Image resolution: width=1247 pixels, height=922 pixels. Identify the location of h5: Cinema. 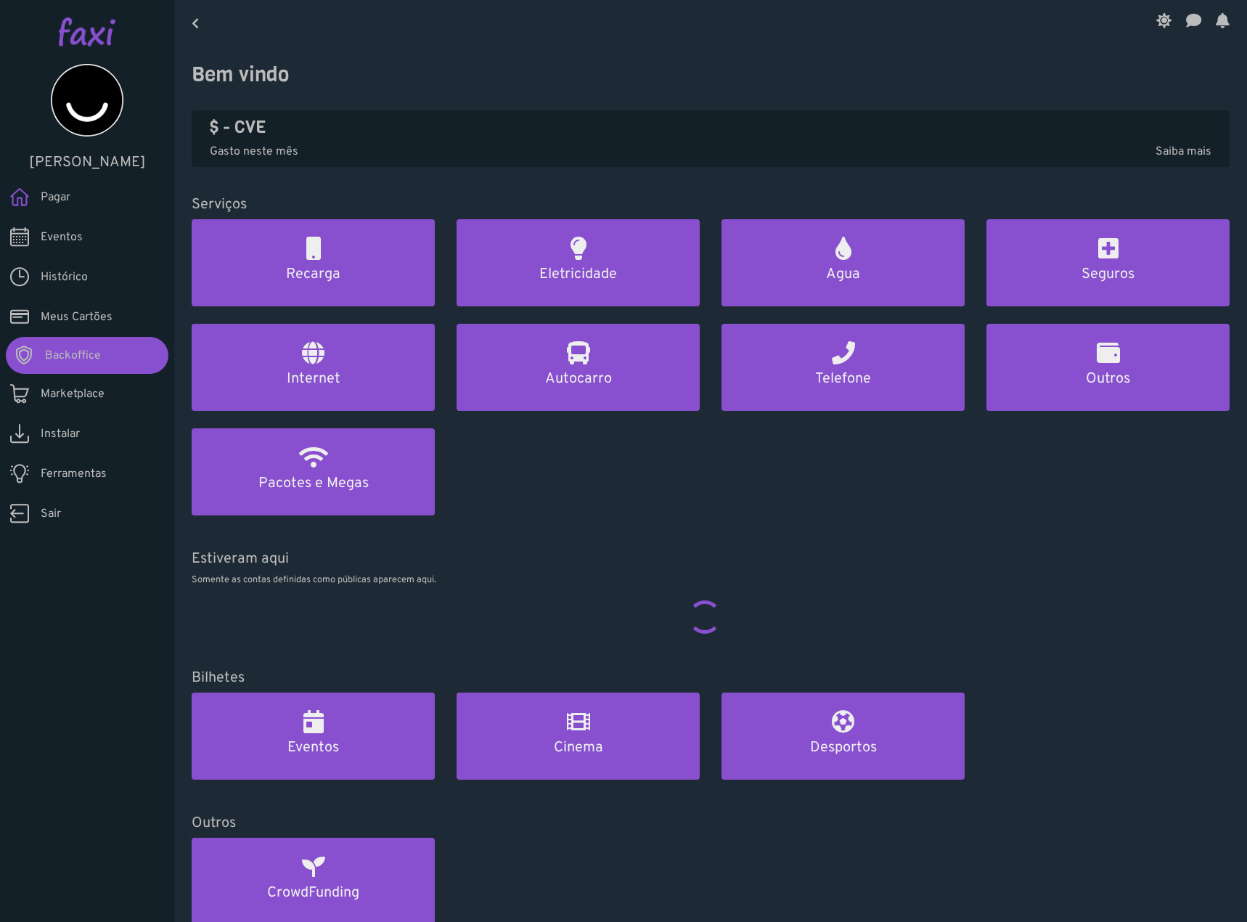
(578, 748).